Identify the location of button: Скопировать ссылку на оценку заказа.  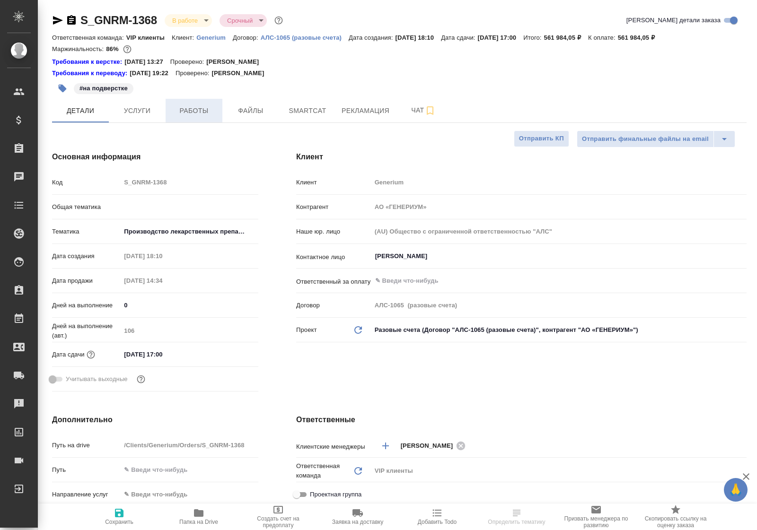
(676, 517).